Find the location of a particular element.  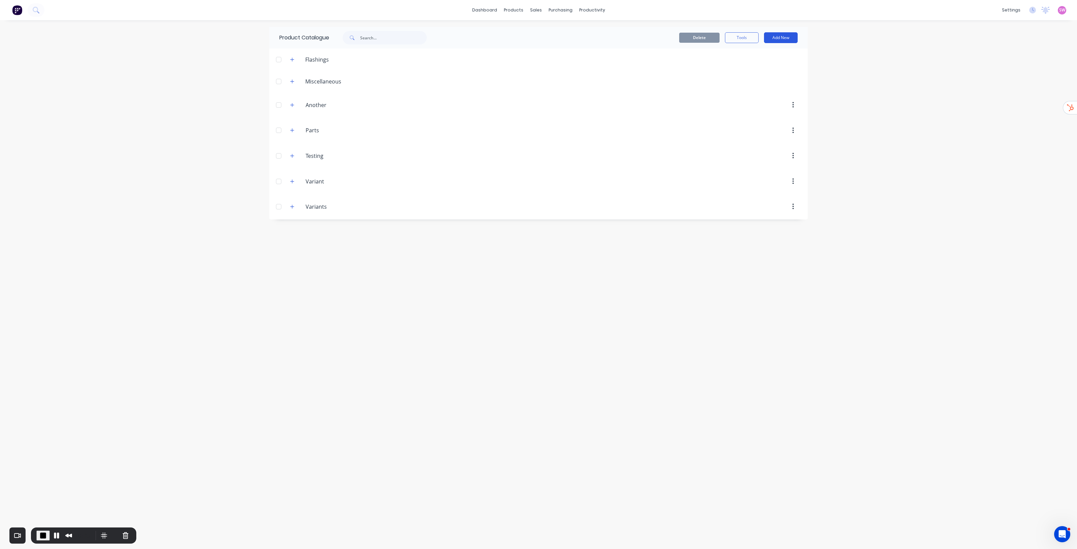

button: Delete is located at coordinates (699, 38).